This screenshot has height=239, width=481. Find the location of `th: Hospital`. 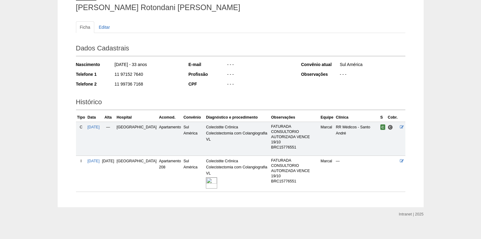

th: Hospital is located at coordinates (136, 117).